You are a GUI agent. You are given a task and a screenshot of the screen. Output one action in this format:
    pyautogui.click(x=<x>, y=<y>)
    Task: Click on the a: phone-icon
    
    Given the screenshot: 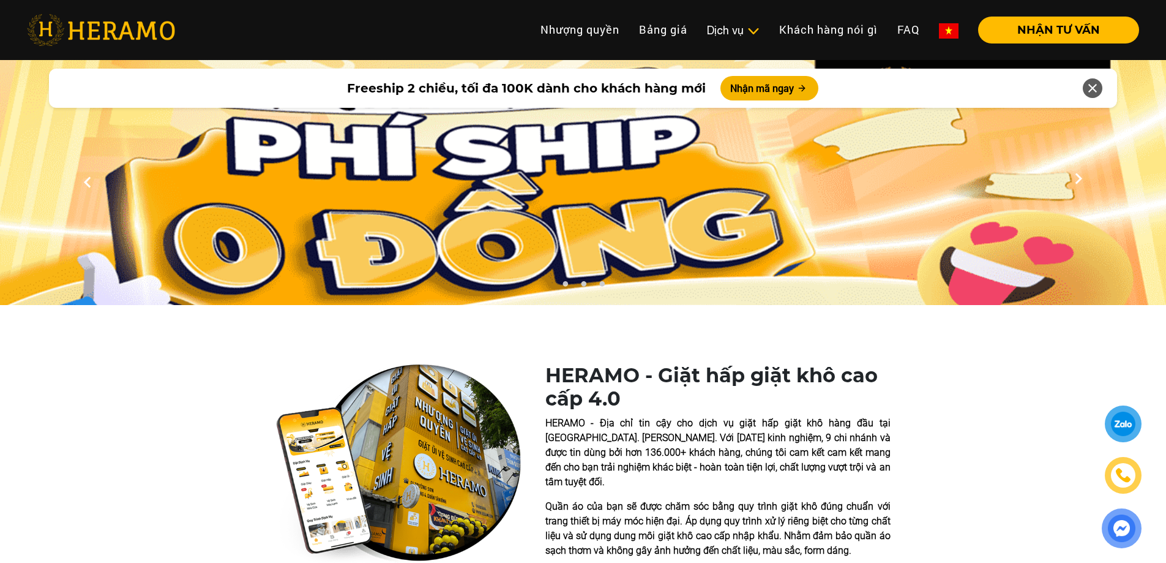 What is the action you would take?
    pyautogui.click(x=1123, y=475)
    